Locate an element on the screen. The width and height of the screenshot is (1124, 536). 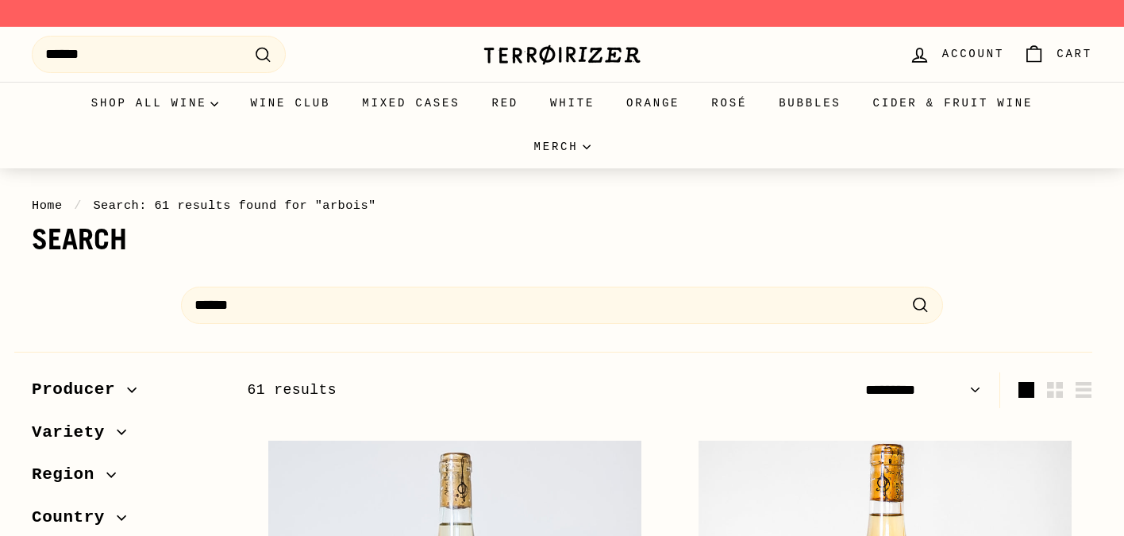
a: White is located at coordinates (572, 103).